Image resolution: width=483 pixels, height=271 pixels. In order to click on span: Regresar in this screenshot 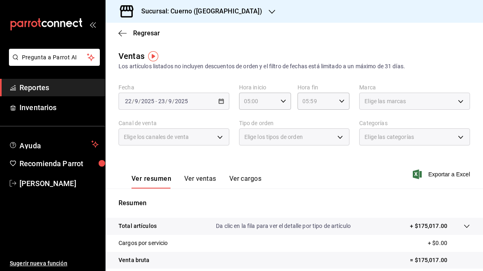, I will do `click(147, 33)`.